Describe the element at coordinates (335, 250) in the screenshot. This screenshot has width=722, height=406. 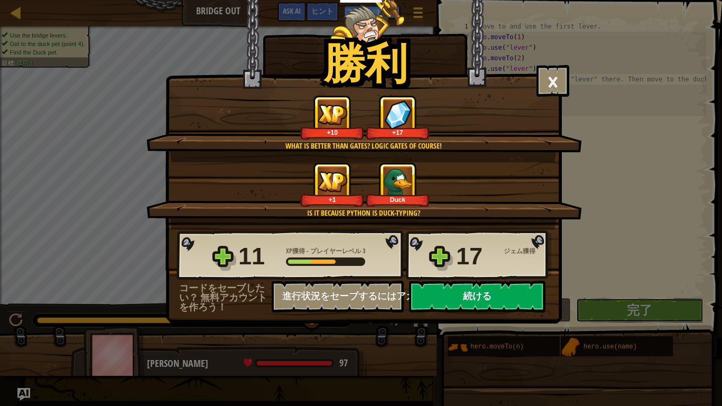
I see `span: プレイヤーレベル` at that location.